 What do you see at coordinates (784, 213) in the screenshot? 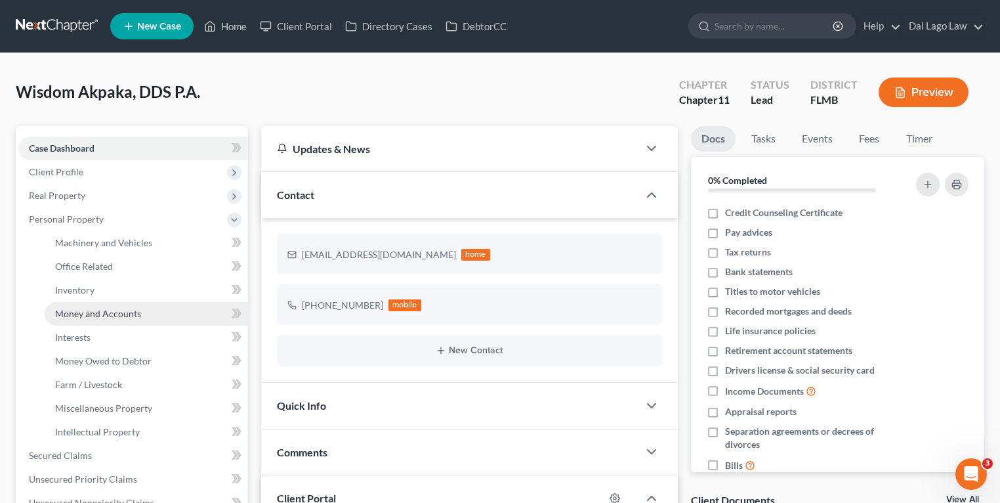
I see `span: Credit Counseling Certificate` at bounding box center [784, 213].